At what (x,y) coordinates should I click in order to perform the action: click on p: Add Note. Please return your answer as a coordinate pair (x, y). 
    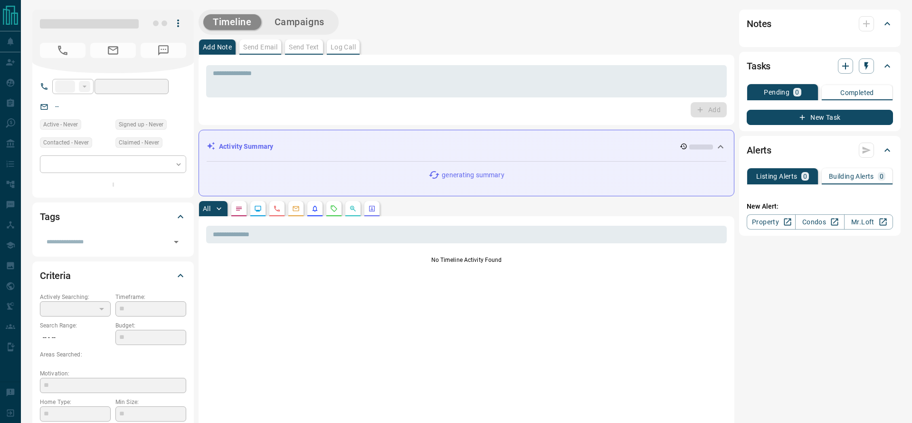
    Looking at the image, I should click on (217, 47).